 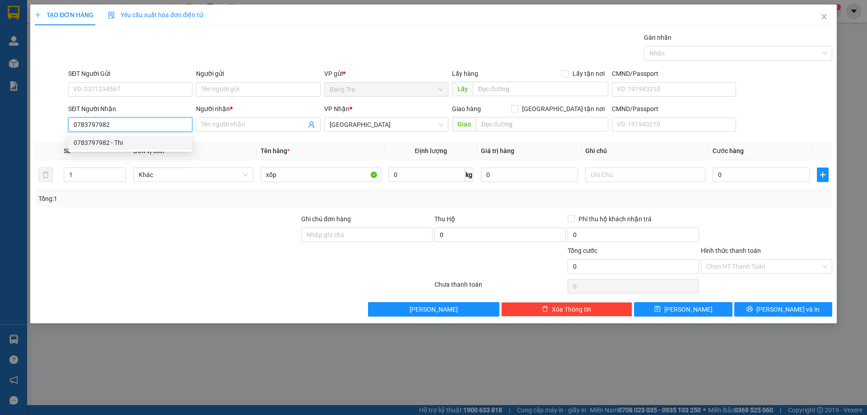 What do you see at coordinates (386, 74) in the screenshot?
I see `div: VP gửi` at bounding box center [386, 74].